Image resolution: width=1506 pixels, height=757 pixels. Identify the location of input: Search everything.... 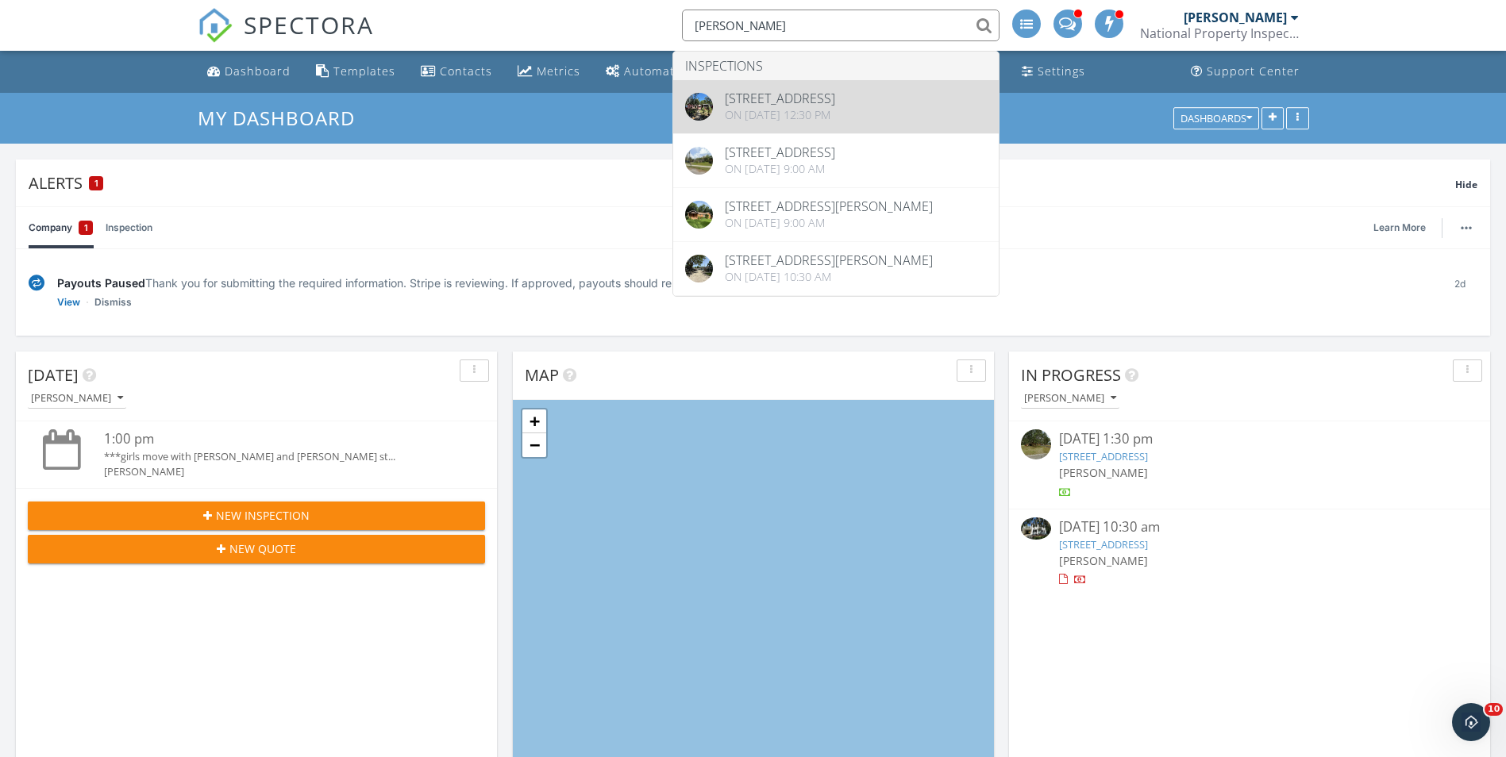
(841, 25).